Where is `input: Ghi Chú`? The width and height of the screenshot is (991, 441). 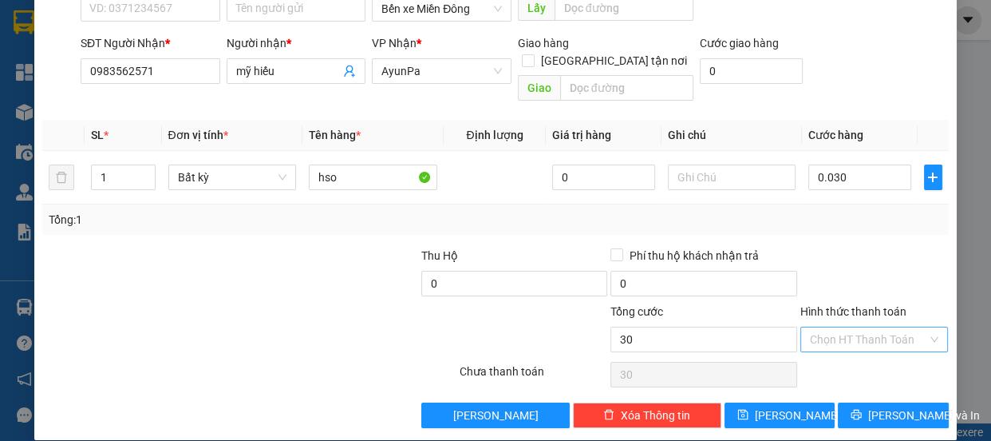
input: Ghi Chú is located at coordinates (732, 177).